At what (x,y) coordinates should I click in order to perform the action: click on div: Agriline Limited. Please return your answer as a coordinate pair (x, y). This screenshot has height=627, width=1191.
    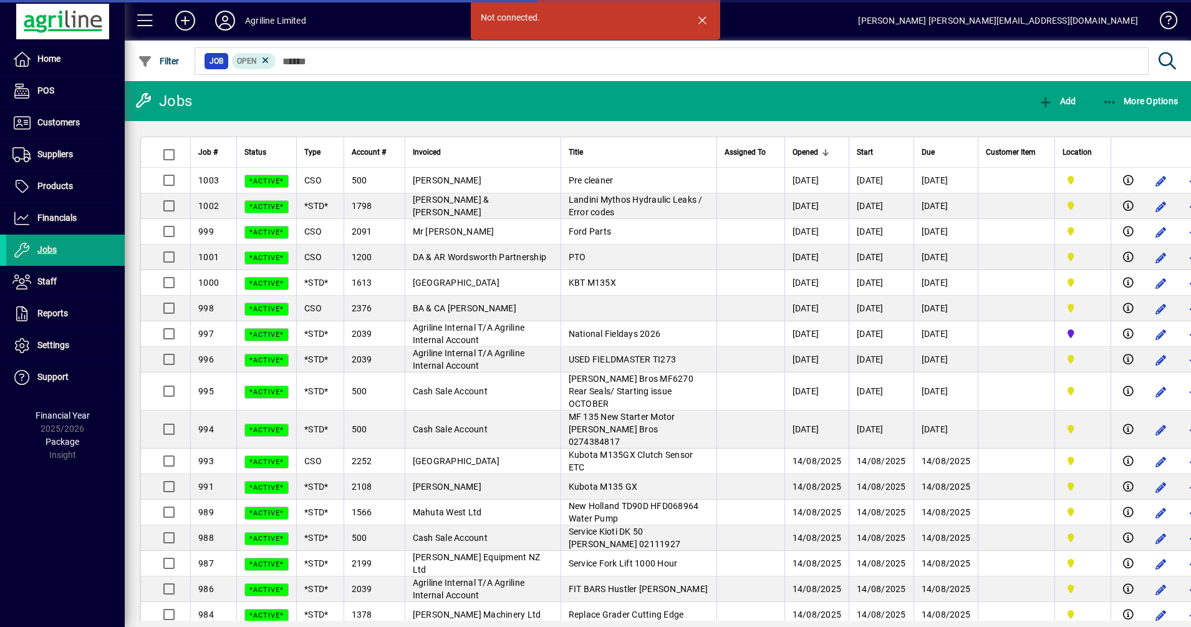
    Looking at the image, I should click on (276, 21).